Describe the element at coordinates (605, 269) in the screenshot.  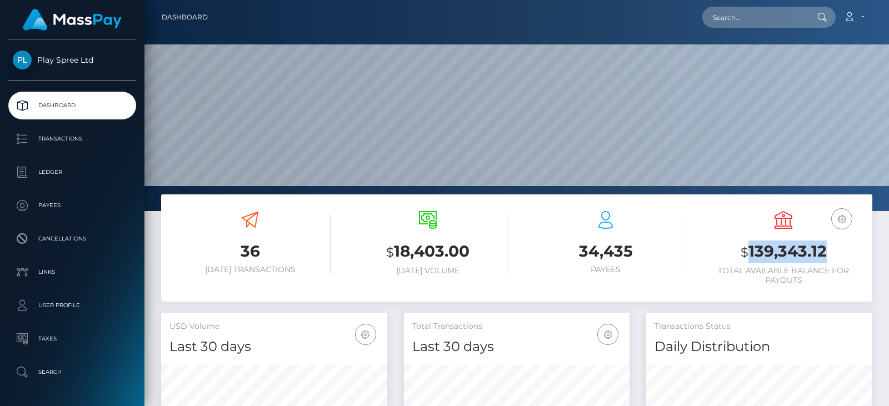
I see `h6: Payees` at that location.